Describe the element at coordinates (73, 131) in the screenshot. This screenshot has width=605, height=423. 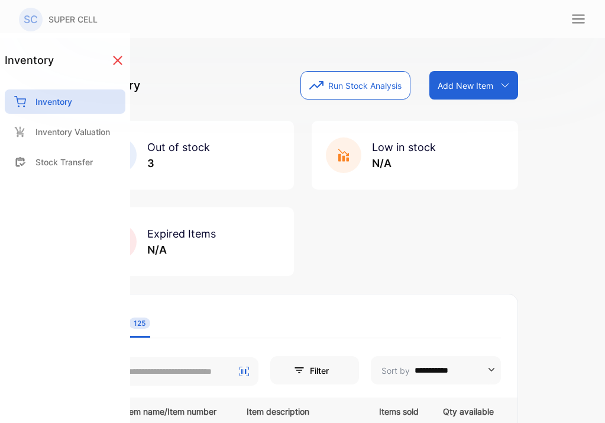
I see `p: Inventory Valuation` at that location.